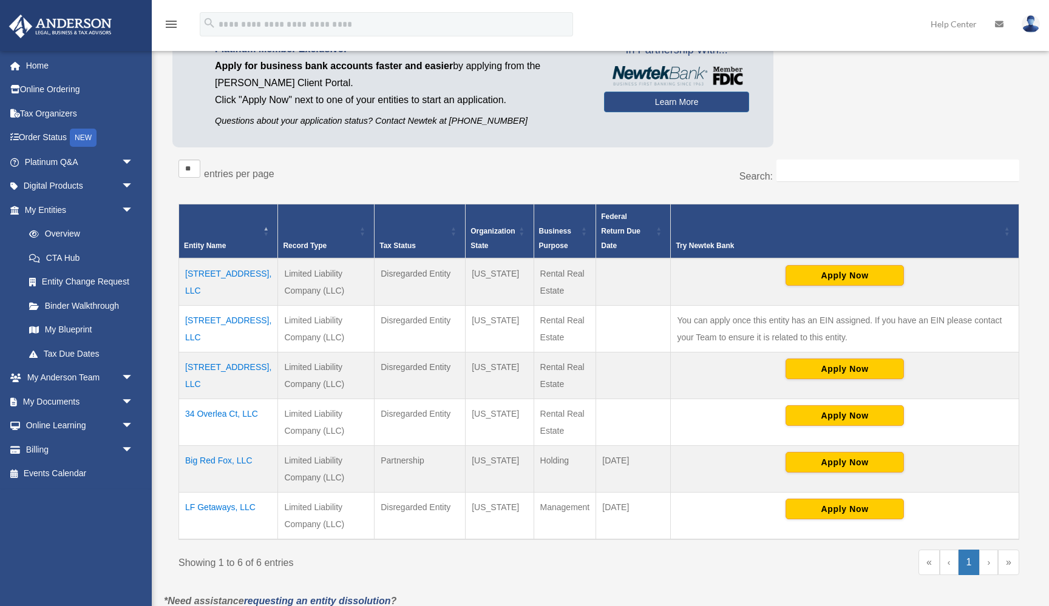 Image resolution: width=1049 pixels, height=606 pixels. I want to click on i: menu, so click(171, 24).